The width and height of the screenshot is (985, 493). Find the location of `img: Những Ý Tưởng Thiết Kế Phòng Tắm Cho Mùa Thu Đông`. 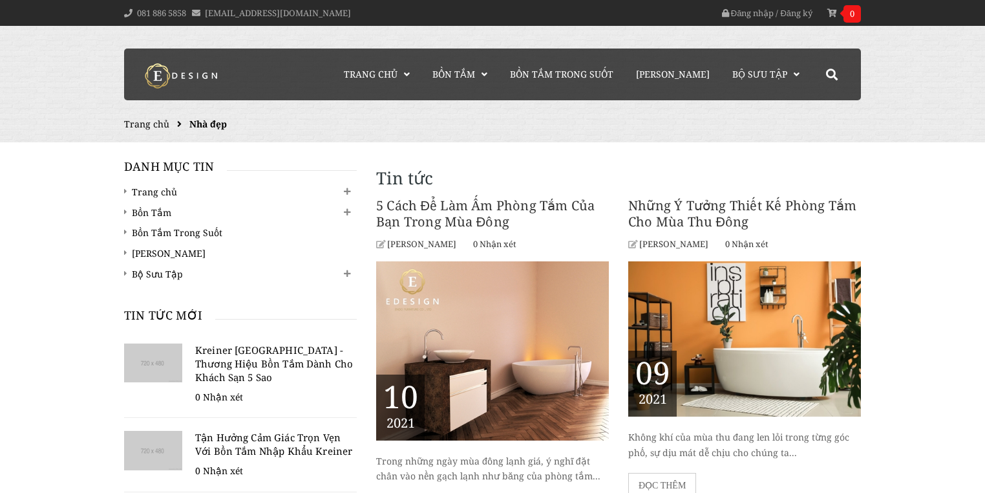

img: Những Ý Tưởng Thiết Kế Phòng Tắm Cho Mùa Thu Đông is located at coordinates (745, 339).